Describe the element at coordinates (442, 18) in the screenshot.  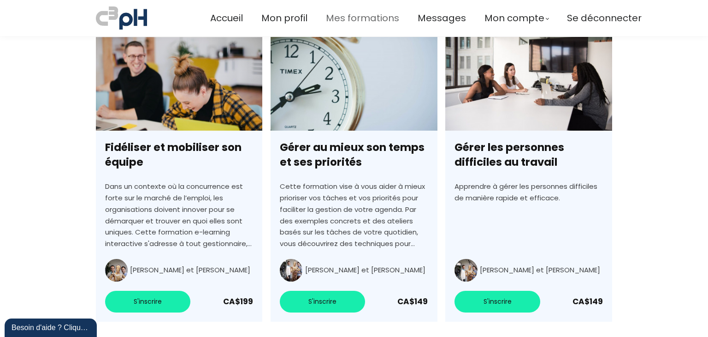
I see `span: Messages` at that location.